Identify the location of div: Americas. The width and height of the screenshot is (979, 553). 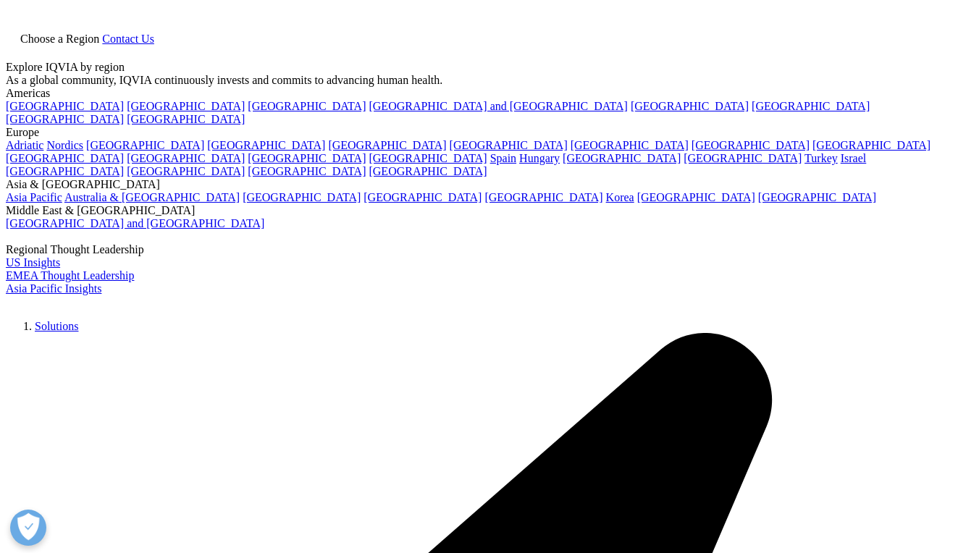
(490, 93).